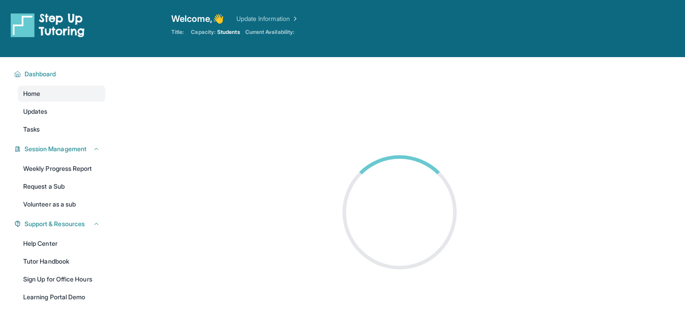 This screenshot has width=685, height=310. Describe the element at coordinates (62, 94) in the screenshot. I see `a: Home` at that location.